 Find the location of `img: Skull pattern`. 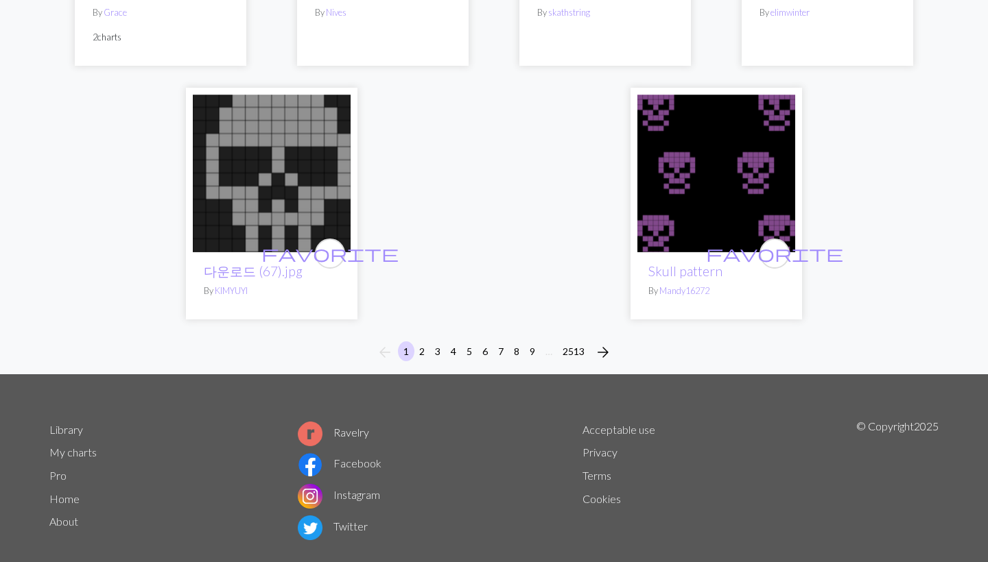

img: Skull pattern is located at coordinates (716, 174).